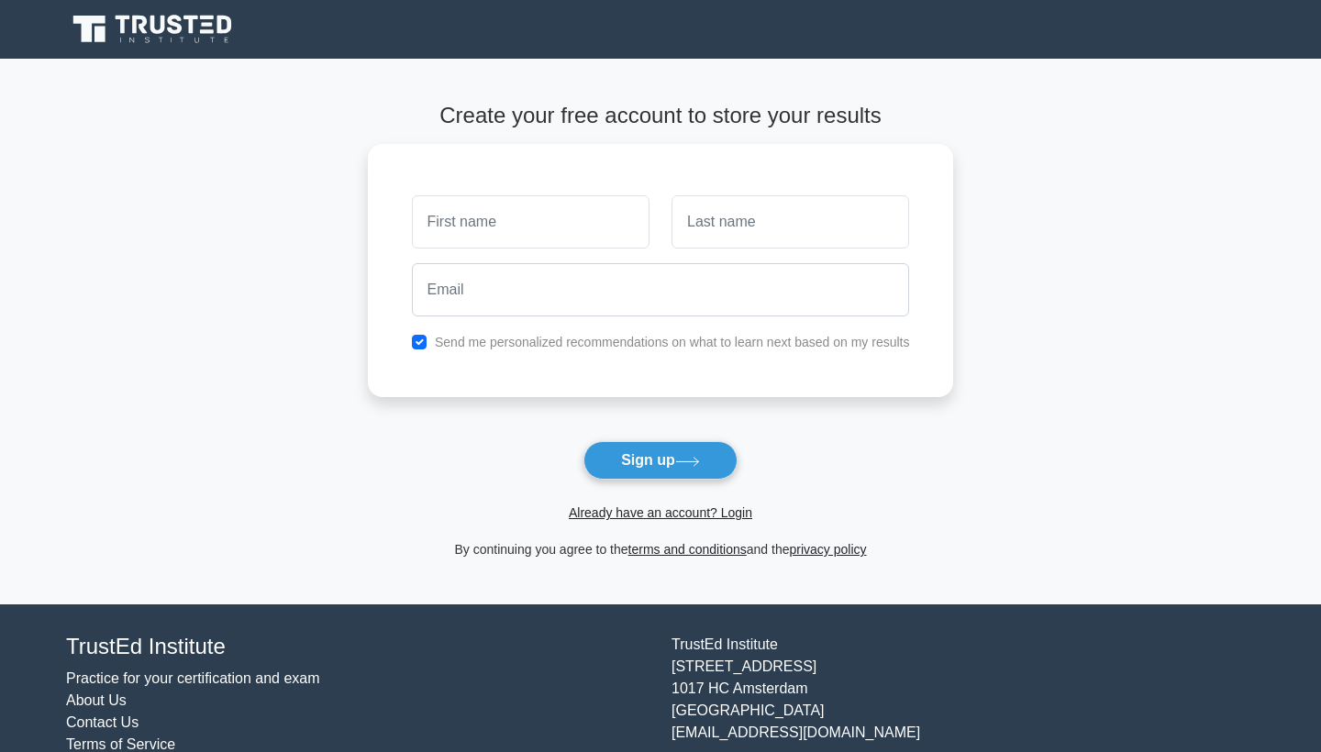 This screenshot has width=1321, height=752. I want to click on label: Send me personalized recommendations on what to learn next based on my results, so click(672, 342).